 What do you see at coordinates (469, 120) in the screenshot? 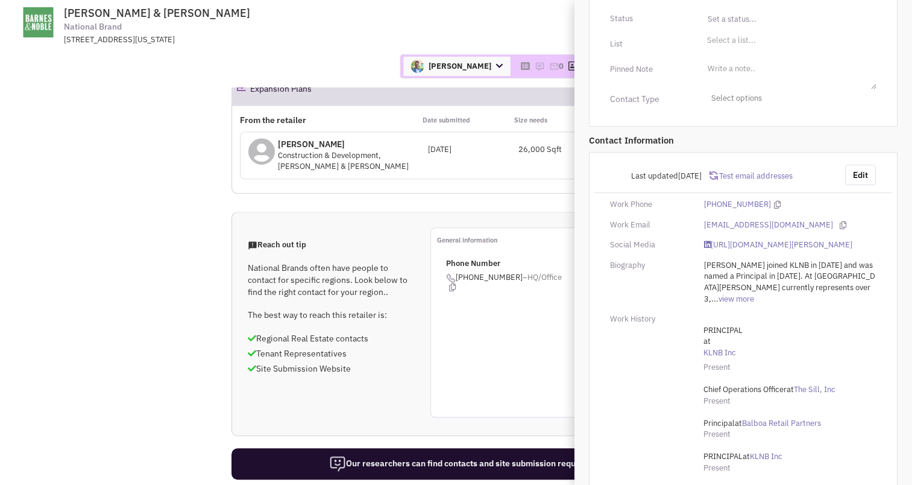
I see `p: Date submitted` at bounding box center [469, 120].